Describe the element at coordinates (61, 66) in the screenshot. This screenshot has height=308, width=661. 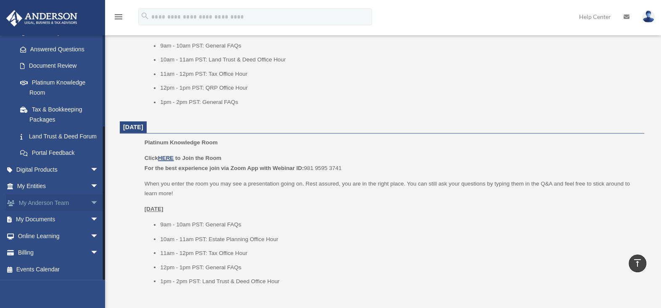
I see `a: Document Review` at that location.